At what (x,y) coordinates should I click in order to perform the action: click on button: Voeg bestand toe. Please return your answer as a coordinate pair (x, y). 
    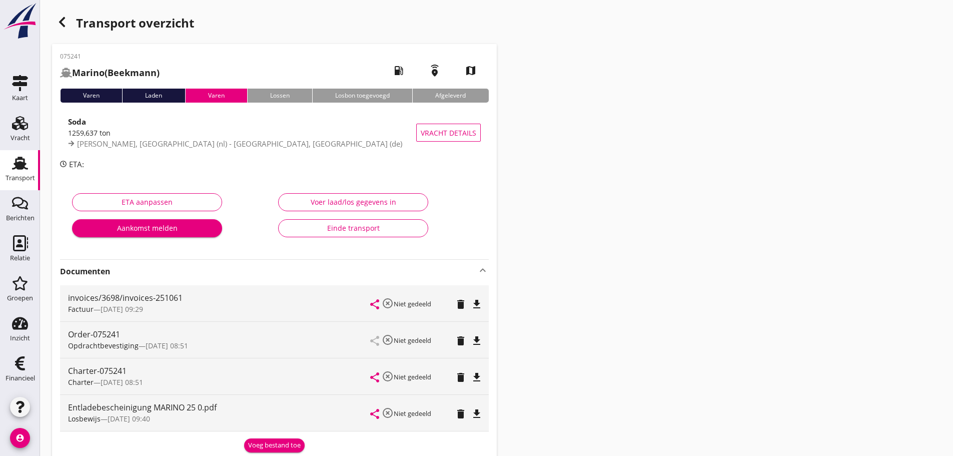
    Looking at the image, I should click on (274, 445).